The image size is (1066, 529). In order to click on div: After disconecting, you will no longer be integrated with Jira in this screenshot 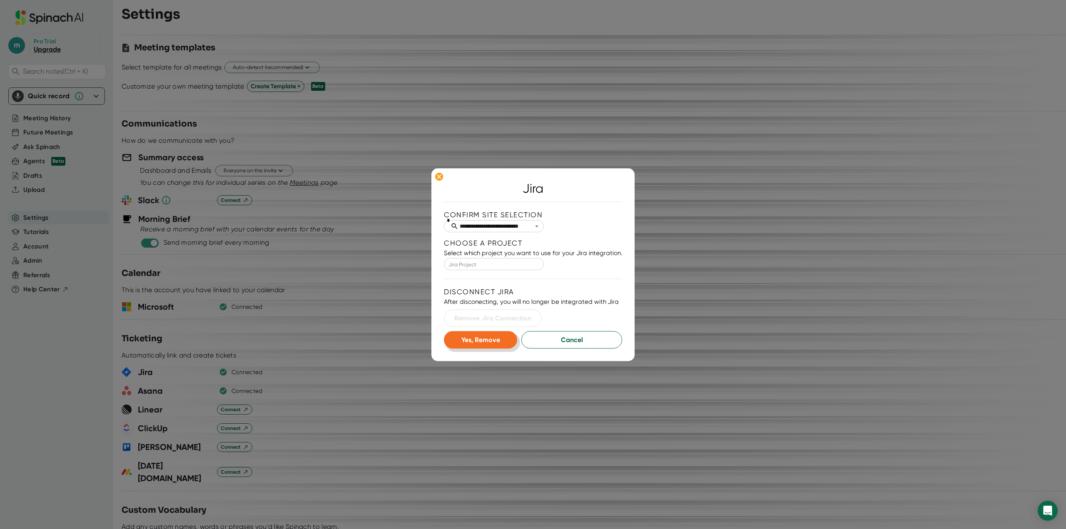, I will do `click(533, 302)`.